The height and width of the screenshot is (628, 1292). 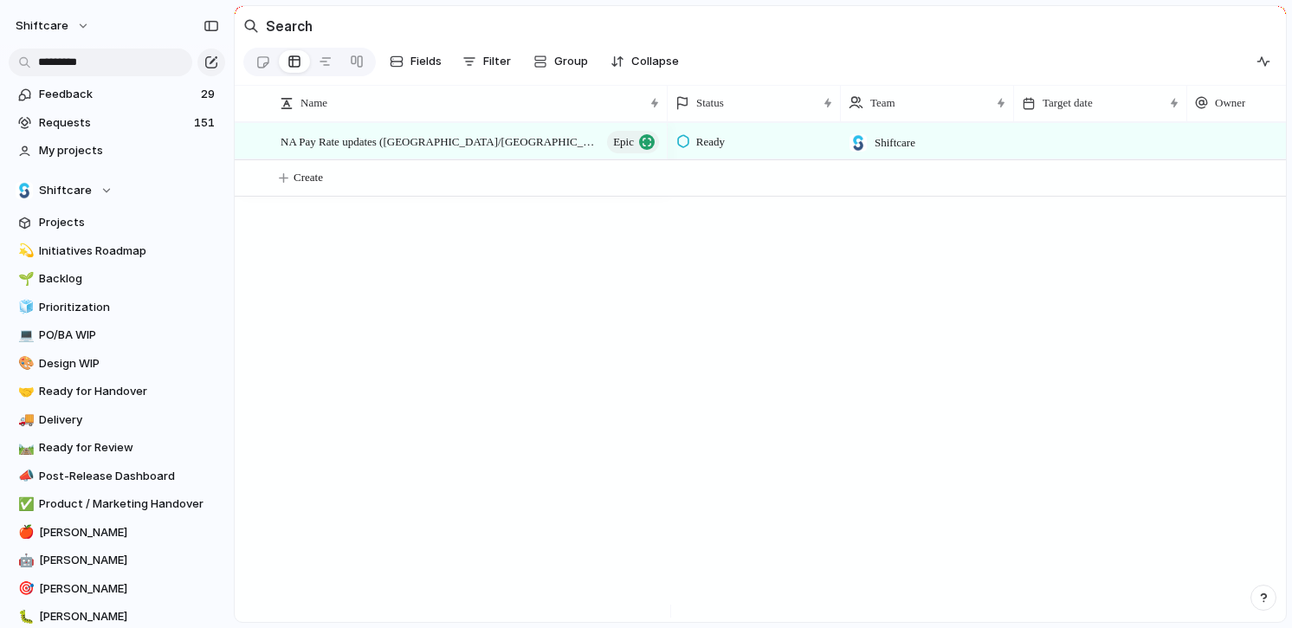 I want to click on div: 🤝Ready for Handover, so click(x=117, y=391).